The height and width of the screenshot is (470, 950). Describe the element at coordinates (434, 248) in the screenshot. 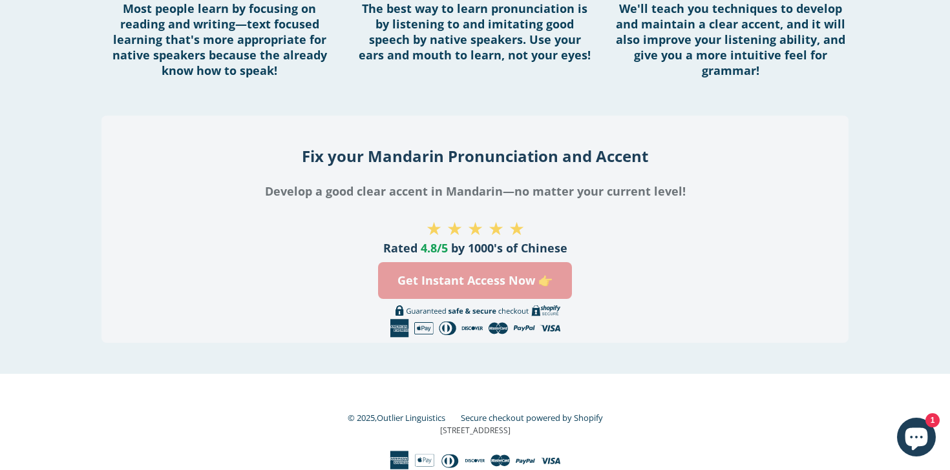

I see `span: 4.8/5` at that location.